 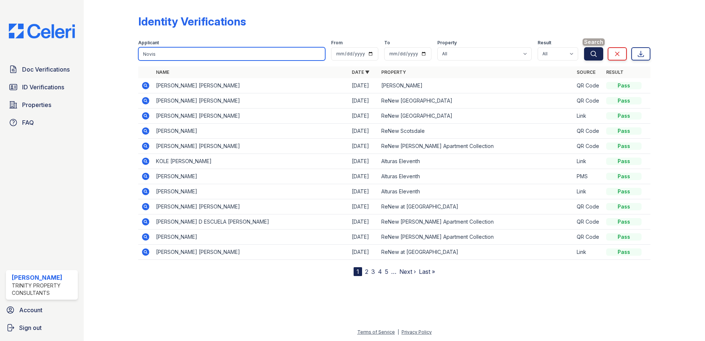 I want to click on div: Trinity Property Consultants, so click(x=43, y=289).